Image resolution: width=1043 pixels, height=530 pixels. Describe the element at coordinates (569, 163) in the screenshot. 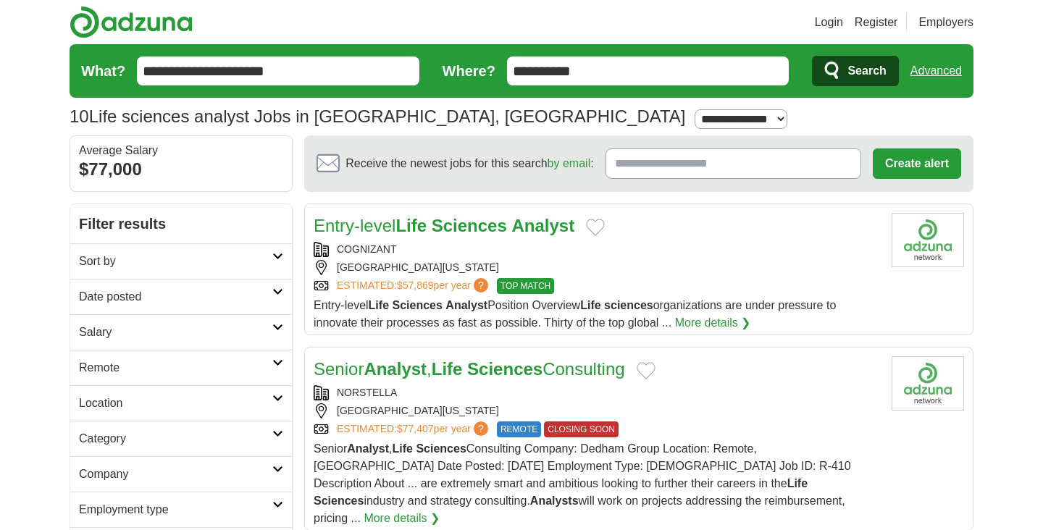

I see `a: by email` at that location.